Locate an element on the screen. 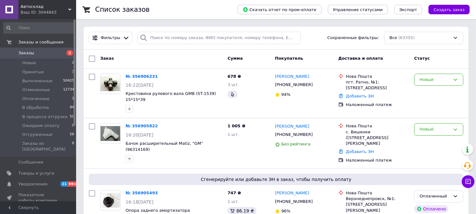  div: Ваш ID: 3044843 is located at coordinates (48, 12).